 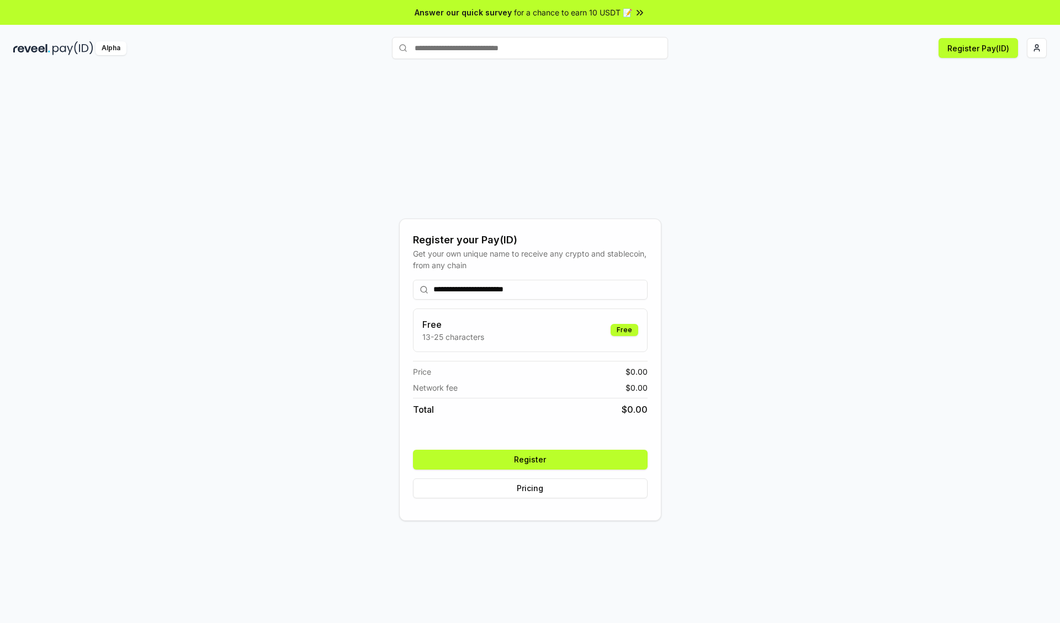 I want to click on span: Network fee, so click(x=435, y=388).